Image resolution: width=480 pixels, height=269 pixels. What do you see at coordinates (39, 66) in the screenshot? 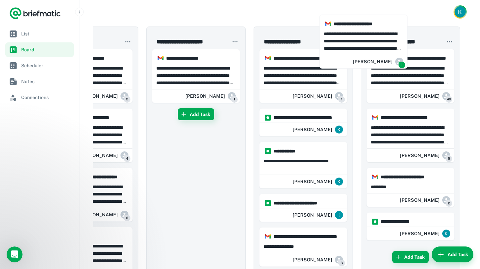
I see `a: Scheduler` at bounding box center [39, 66].